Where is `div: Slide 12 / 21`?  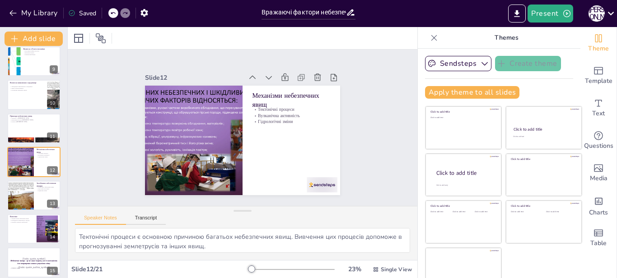 div: Slide 12 / 21 is located at coordinates (159, 269).